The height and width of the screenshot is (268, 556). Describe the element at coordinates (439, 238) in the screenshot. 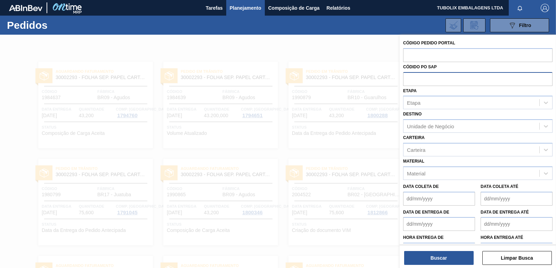

I see `label: Hora entrega de` at that location.